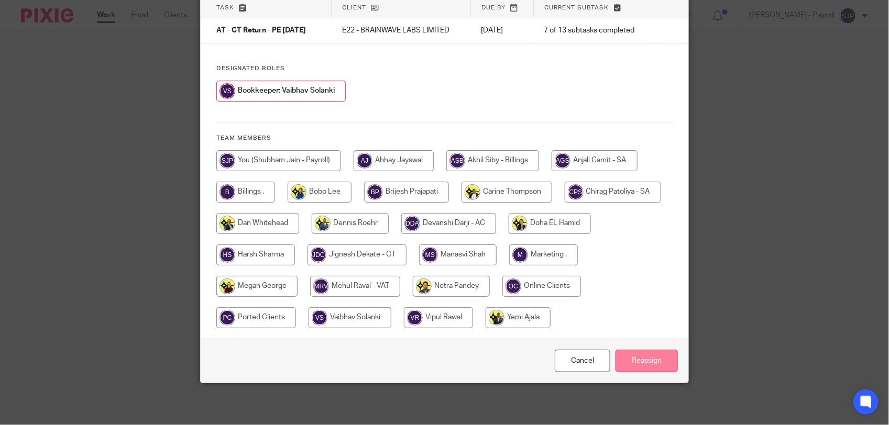  What do you see at coordinates (594, 31) in the screenshot?
I see `td: 7 of 13 subtasks completed` at bounding box center [594, 31].